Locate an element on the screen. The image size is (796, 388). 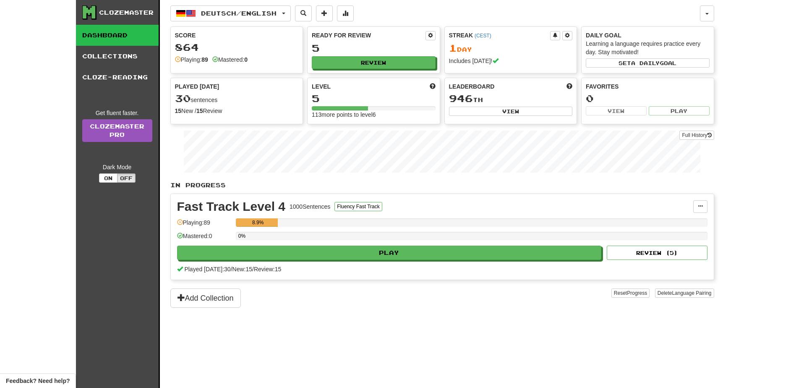
button: ResetProgress is located at coordinates (630, 293).